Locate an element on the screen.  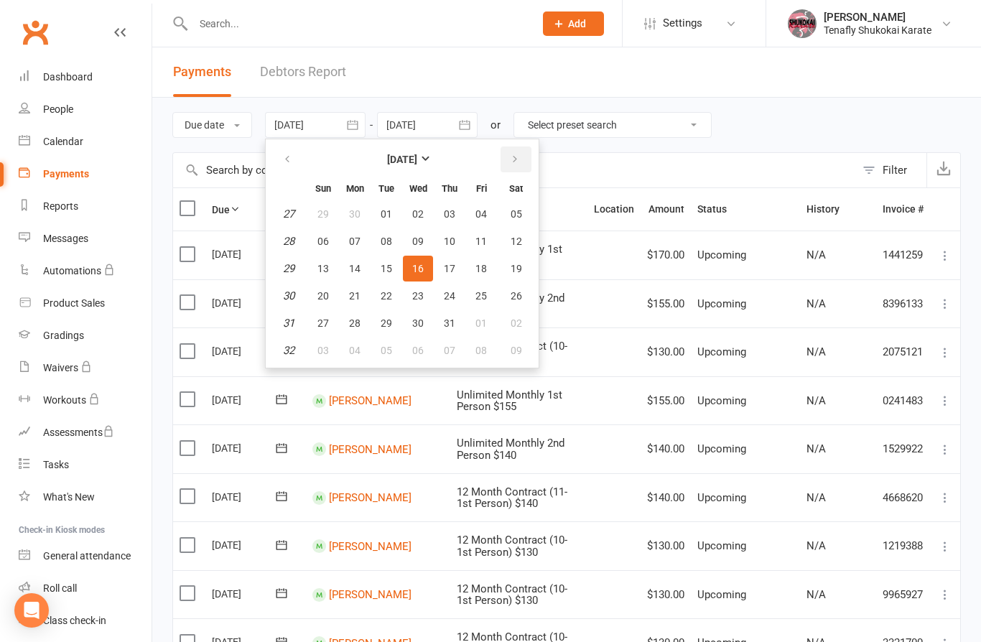
span: 06 is located at coordinates (323, 241).